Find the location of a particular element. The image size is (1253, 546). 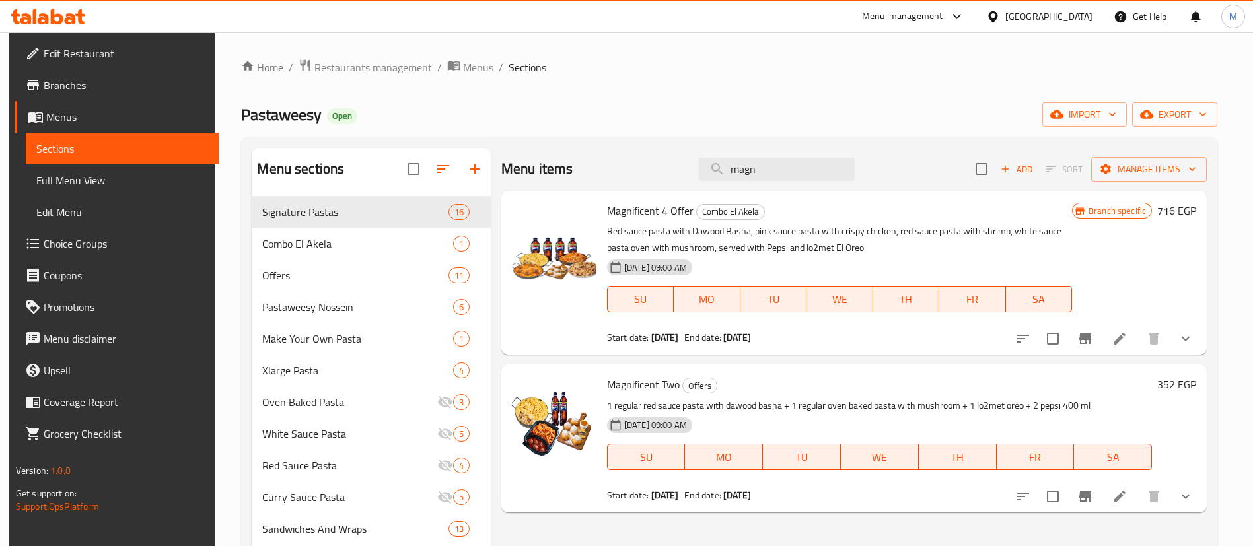

img: Magnificent 4 Offer is located at coordinates (554, 244).